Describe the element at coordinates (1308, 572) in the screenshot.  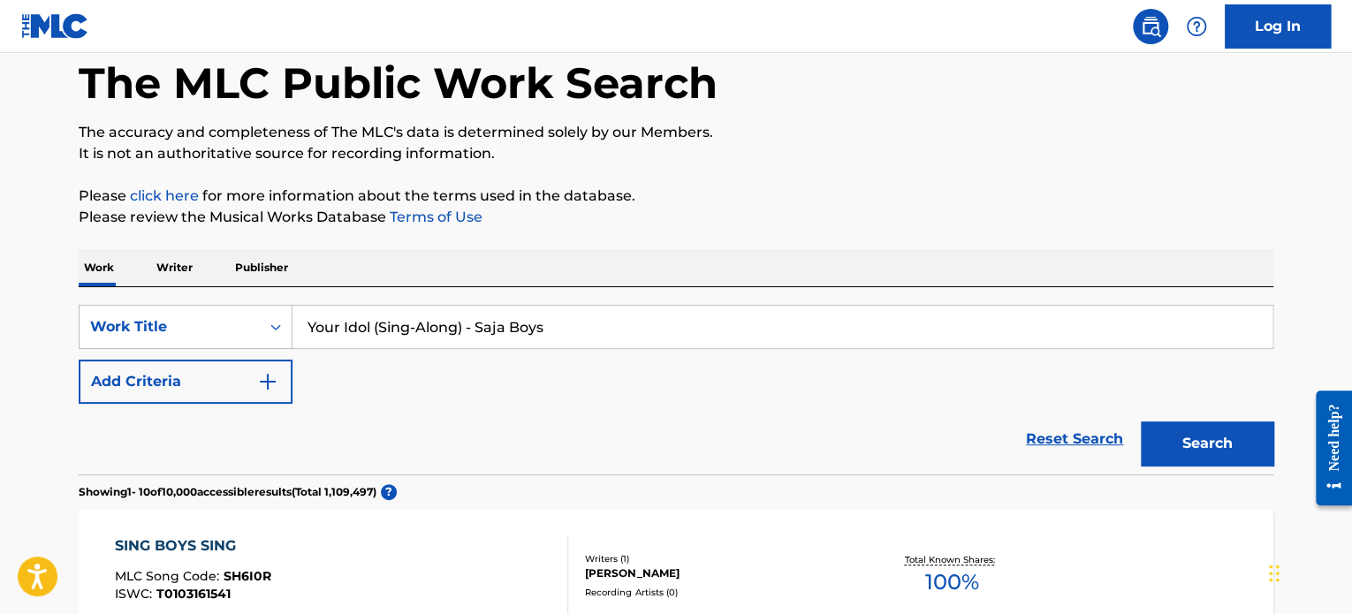
I see `div: Chat Widget` at that location.